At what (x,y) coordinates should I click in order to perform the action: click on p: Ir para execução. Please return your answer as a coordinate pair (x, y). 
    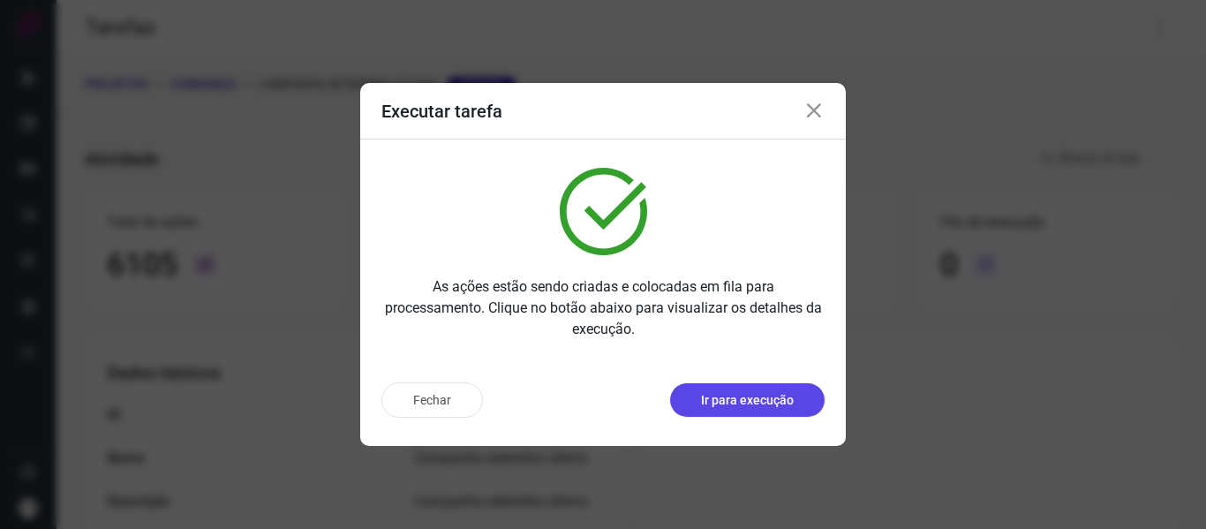
    Looking at the image, I should click on (747, 400).